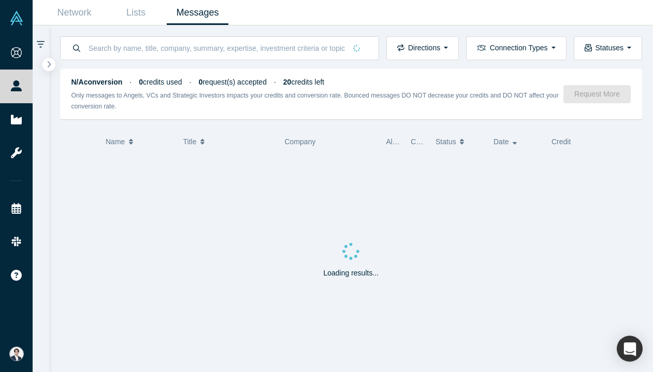 Image resolution: width=653 pixels, height=372 pixels. Describe the element at coordinates (315, 101) in the screenshot. I see `small: Only messages to Angels, VCs and Strategic Investors impacts your credits and conversion rate. Bo...` at that location.